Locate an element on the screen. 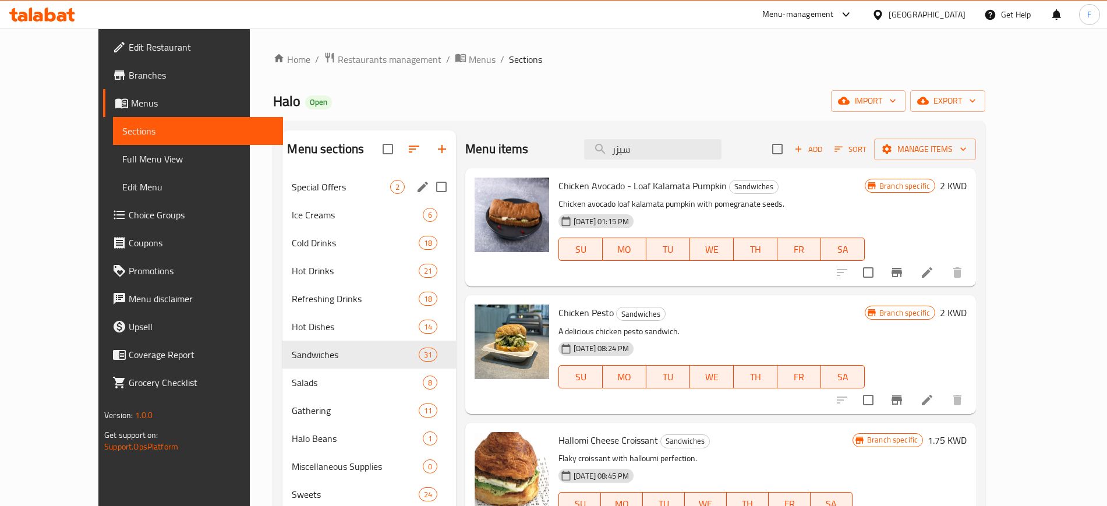 Image resolution: width=1107 pixels, height=506 pixels. span: Sweets is located at coordinates (355, 494).